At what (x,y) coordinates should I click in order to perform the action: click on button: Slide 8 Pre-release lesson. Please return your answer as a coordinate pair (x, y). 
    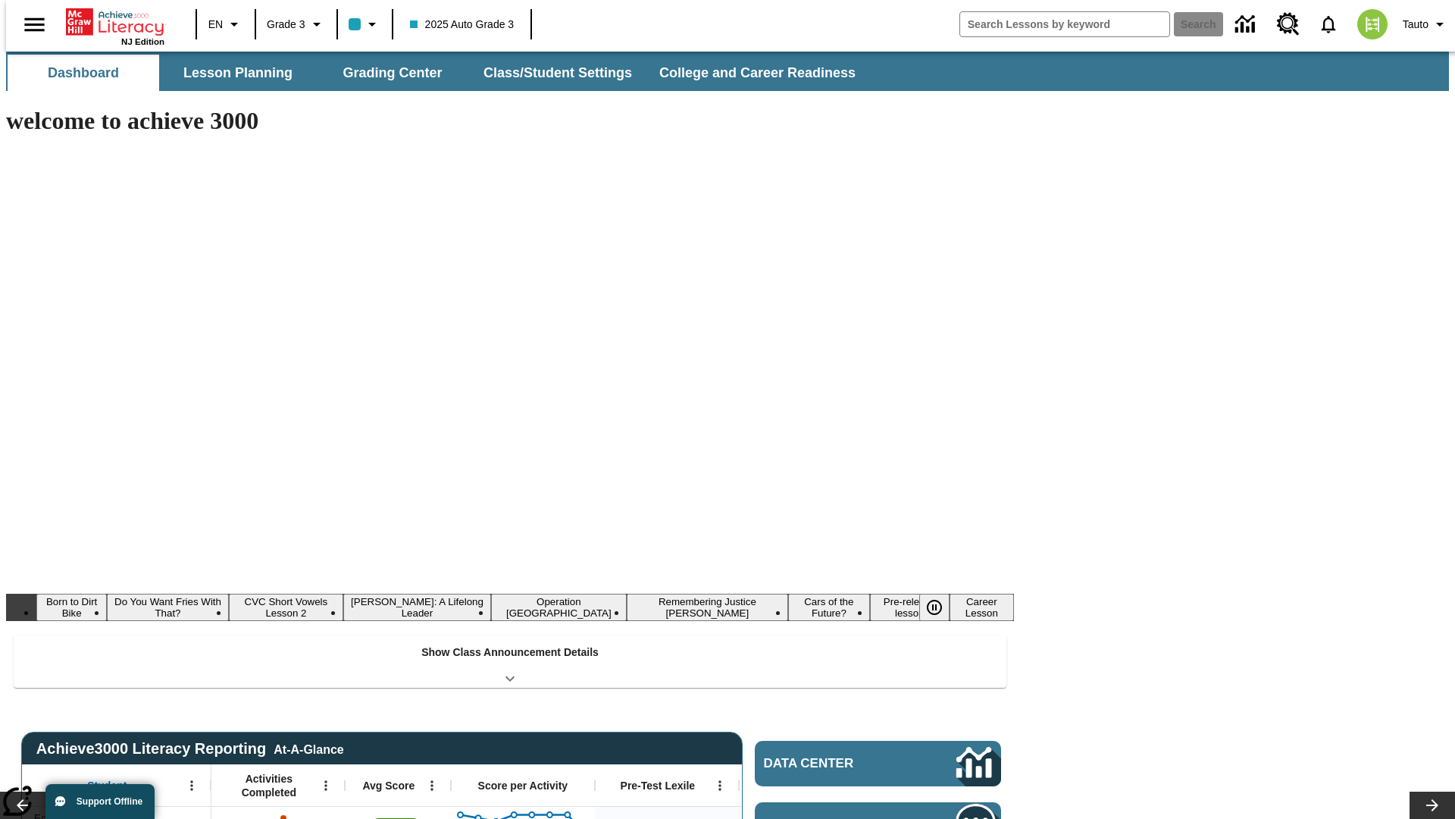
    Looking at the image, I should click on (910, 607).